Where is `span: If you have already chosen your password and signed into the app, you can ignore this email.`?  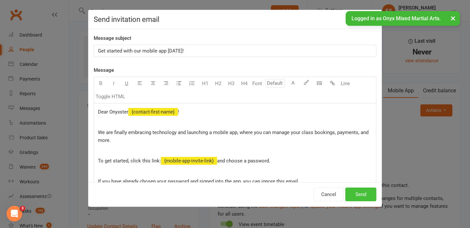 span: If you have already chosen your password and signed into the app, you can ignore this email. is located at coordinates (198, 181).